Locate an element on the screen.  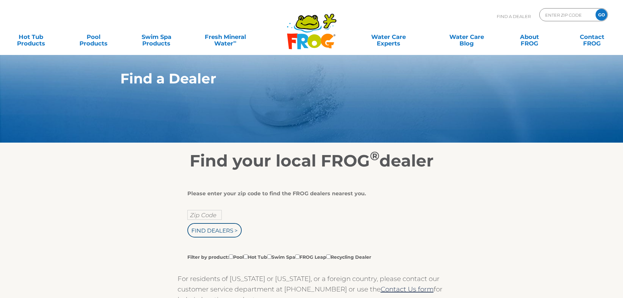
a: Fresh MineralWater∞ is located at coordinates (225, 37).